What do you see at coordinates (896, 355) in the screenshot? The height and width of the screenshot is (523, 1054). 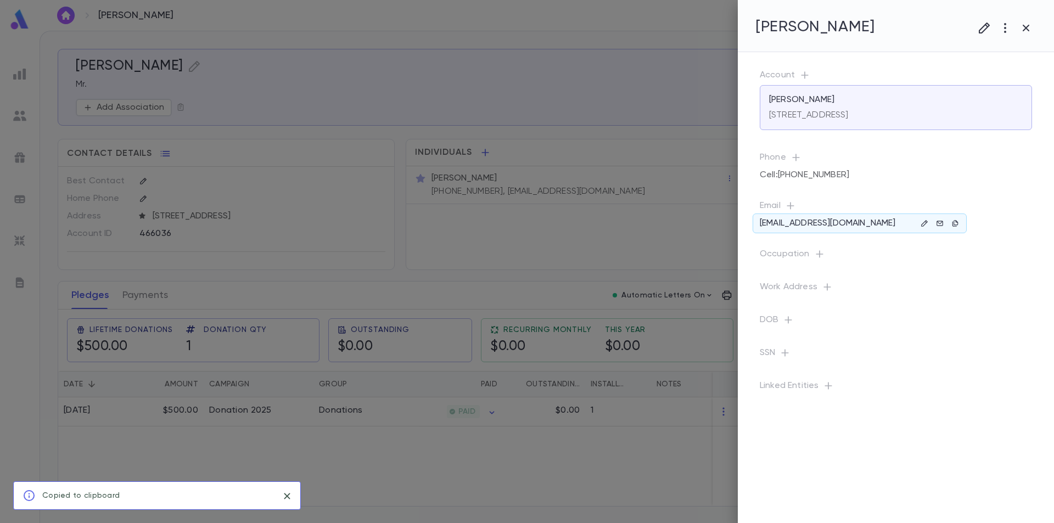 I see `p: SSN` at bounding box center [896, 355].